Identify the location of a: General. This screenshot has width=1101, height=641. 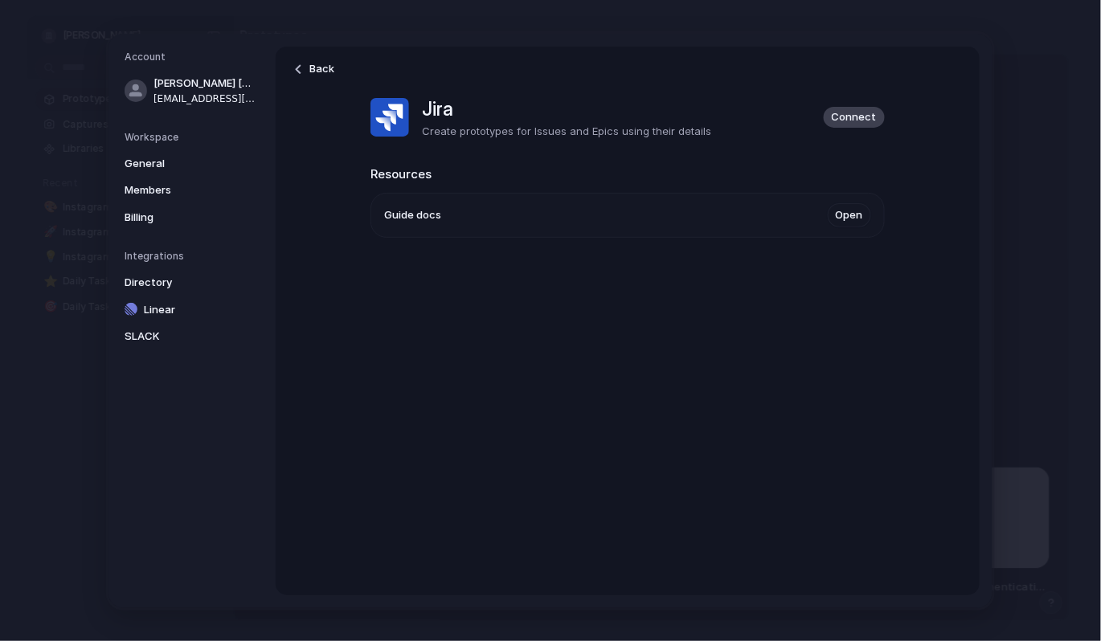
(190, 163).